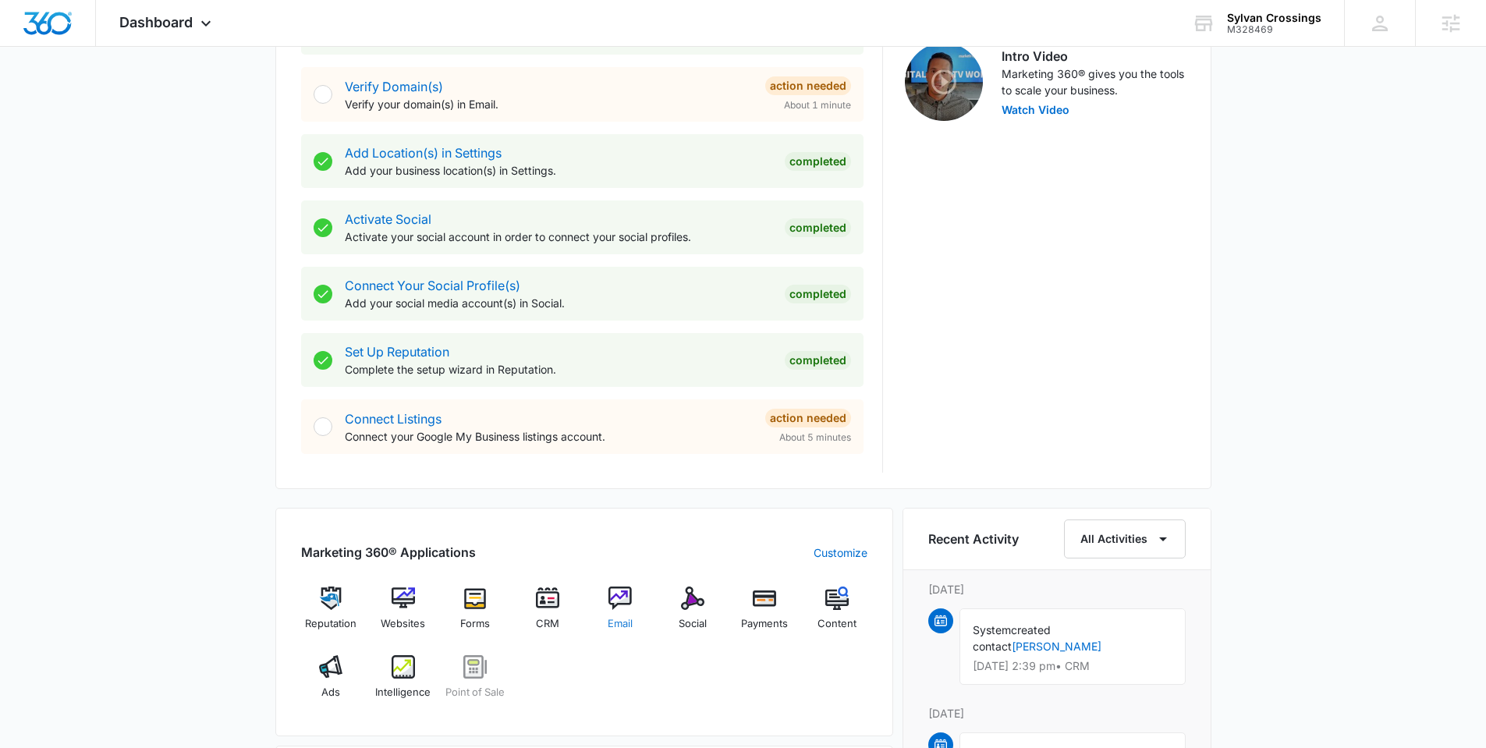 The width and height of the screenshot is (1486, 748). Describe the element at coordinates (394, 87) in the screenshot. I see `a: Verify Domain(s)` at that location.